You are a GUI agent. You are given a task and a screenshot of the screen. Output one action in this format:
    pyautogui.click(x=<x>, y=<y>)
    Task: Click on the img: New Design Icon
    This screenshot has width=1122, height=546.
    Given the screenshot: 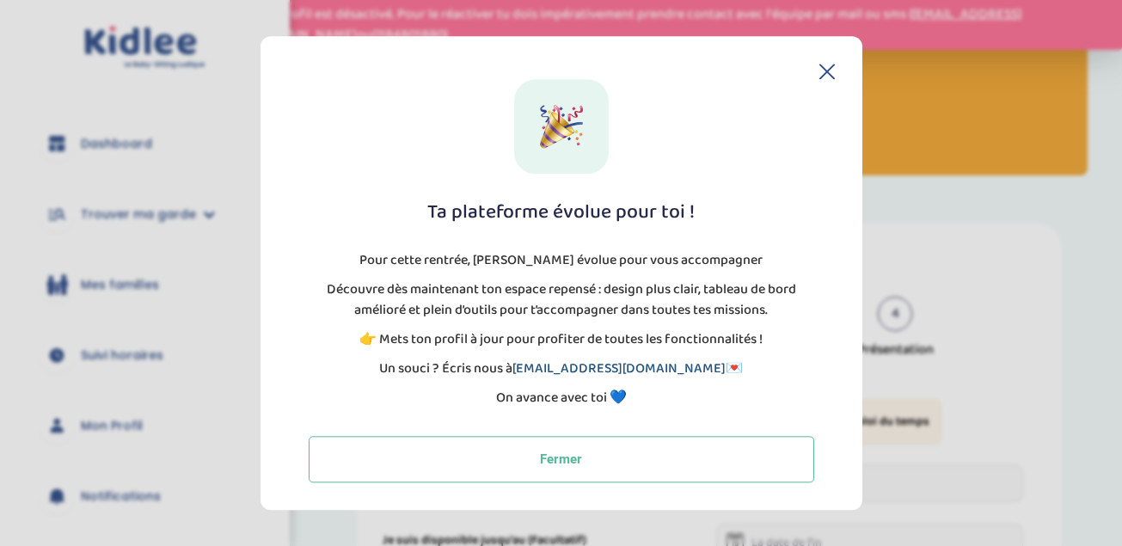 What is the action you would take?
    pyautogui.click(x=561, y=126)
    